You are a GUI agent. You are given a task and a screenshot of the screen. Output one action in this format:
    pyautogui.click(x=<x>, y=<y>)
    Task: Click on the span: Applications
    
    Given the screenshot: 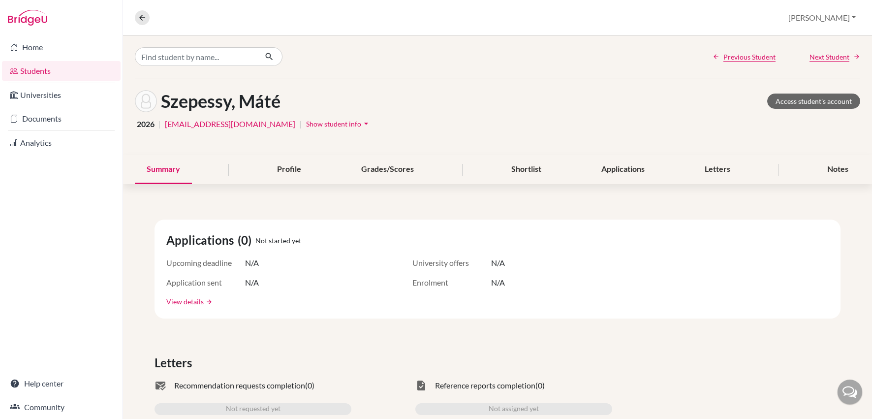 What is the action you would take?
    pyautogui.click(x=202, y=240)
    